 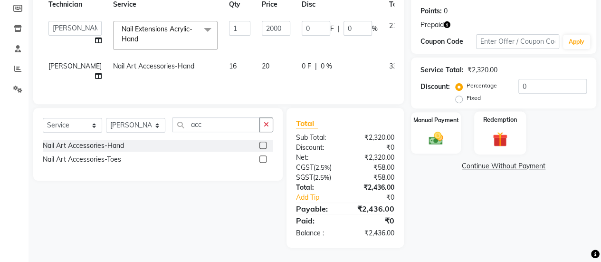 What do you see at coordinates (317, 220) in the screenshot?
I see `div: Paid:` at bounding box center [317, 220].